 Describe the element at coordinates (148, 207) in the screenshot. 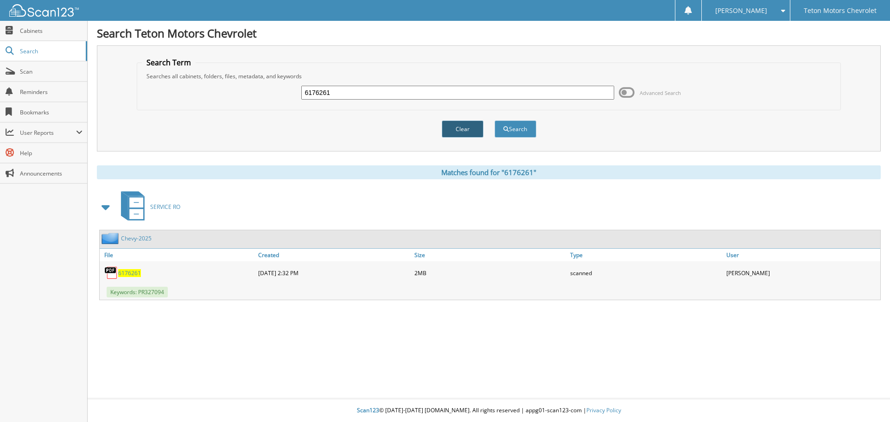

I see `a: SERVICE RO` at that location.